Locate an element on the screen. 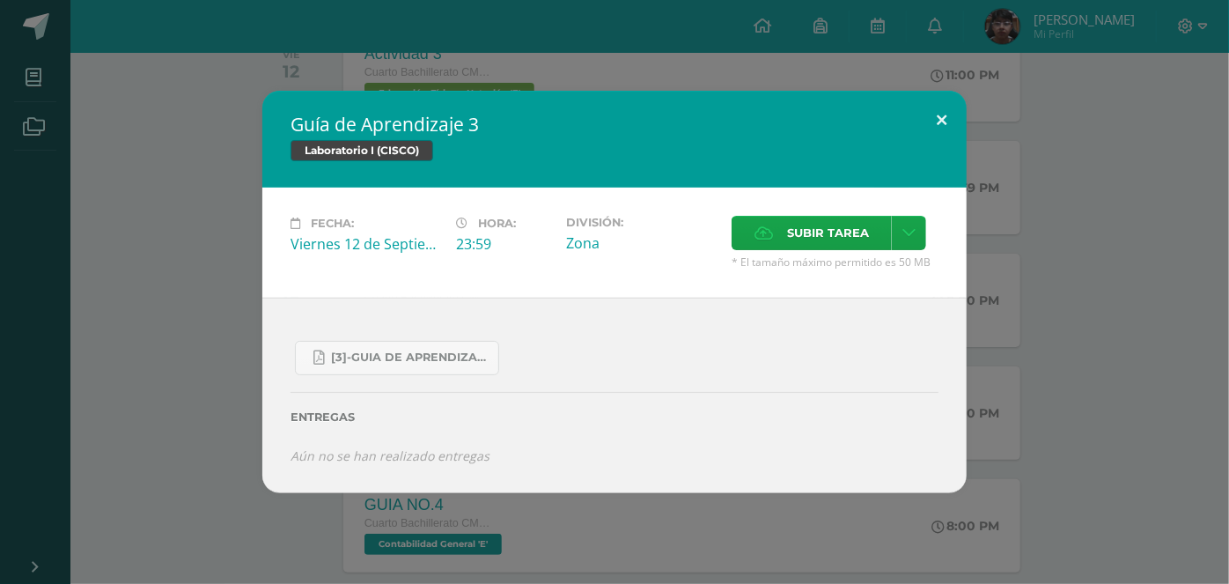 Image resolution: width=1229 pixels, height=584 pixels. label: Entregas is located at coordinates (614, 416).